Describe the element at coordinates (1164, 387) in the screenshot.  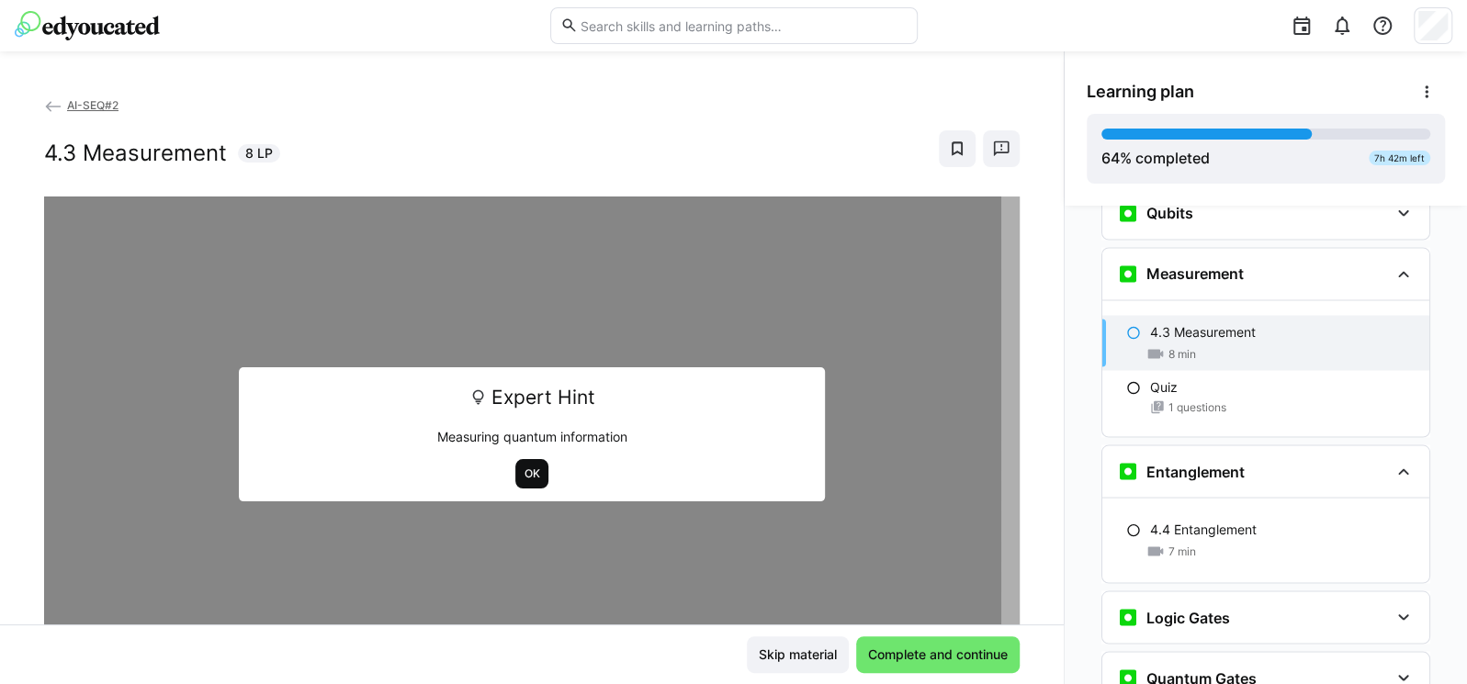
I see `p: Quiz` at that location.